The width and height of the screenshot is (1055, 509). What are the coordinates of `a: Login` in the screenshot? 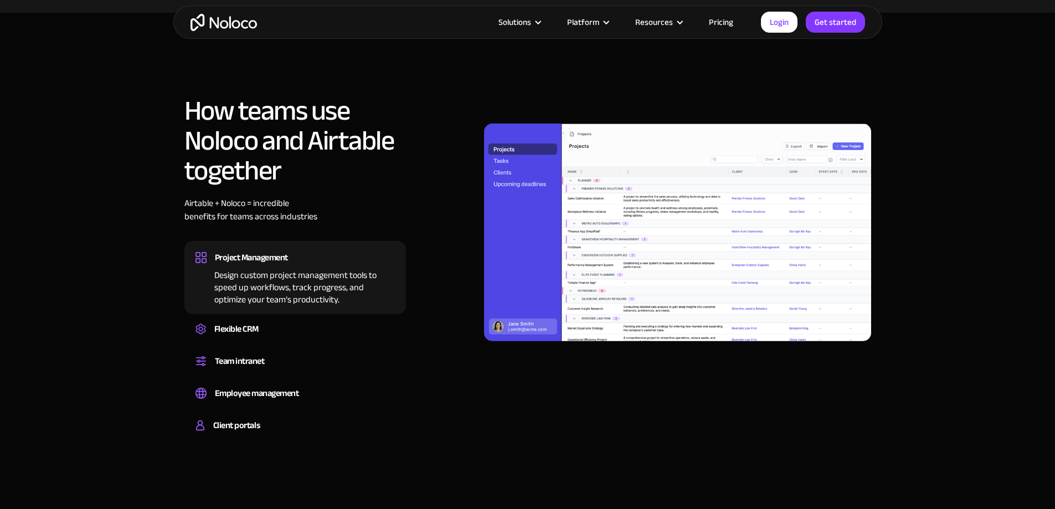 It's located at (779, 22).